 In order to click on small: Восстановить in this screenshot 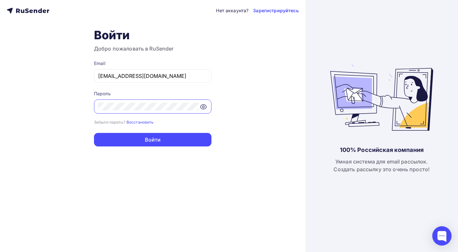, I will do `click(140, 122)`.